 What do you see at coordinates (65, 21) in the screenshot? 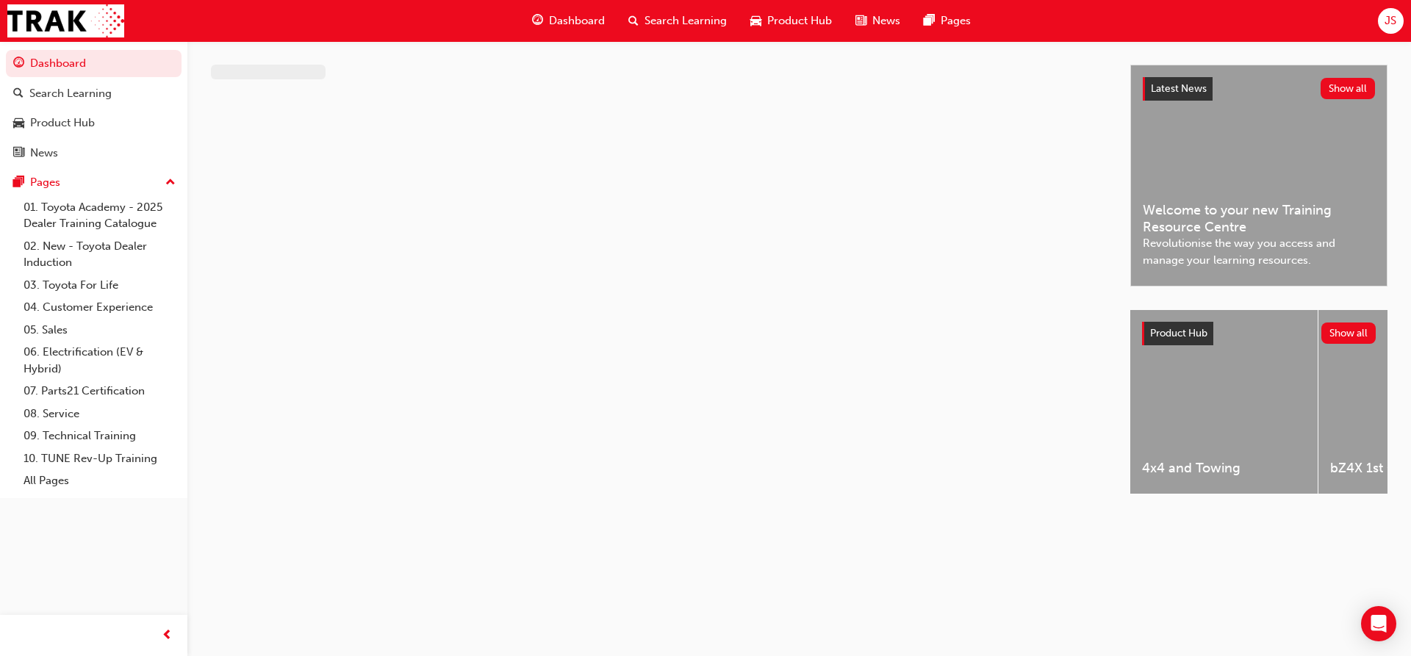
I see `a: Trak` at bounding box center [65, 21].